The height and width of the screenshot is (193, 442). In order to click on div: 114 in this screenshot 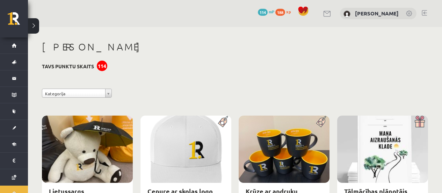, I will do `click(102, 66)`.